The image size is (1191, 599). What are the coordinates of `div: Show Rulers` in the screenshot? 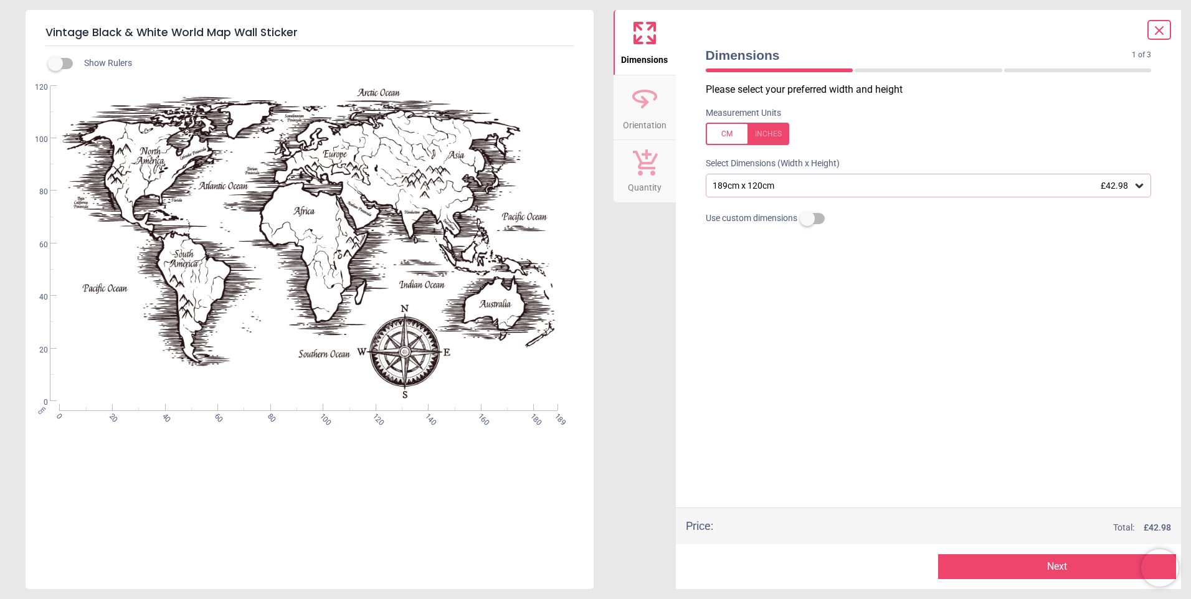 It's located at (325, 64).